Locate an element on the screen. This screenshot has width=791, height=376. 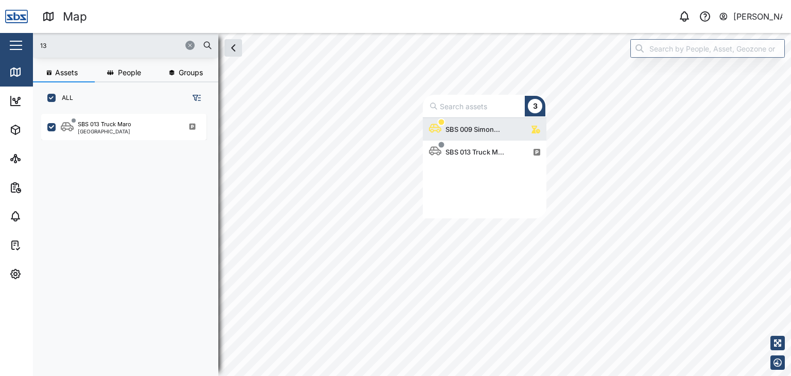
canvas: Map is located at coordinates (412, 204).